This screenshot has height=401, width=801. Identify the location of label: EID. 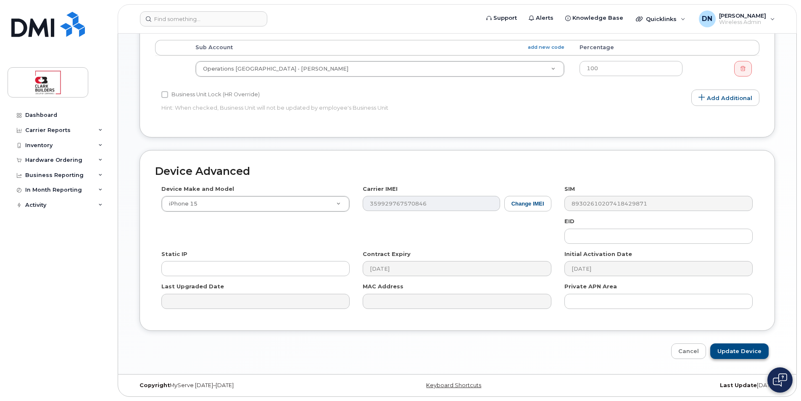
(569, 221).